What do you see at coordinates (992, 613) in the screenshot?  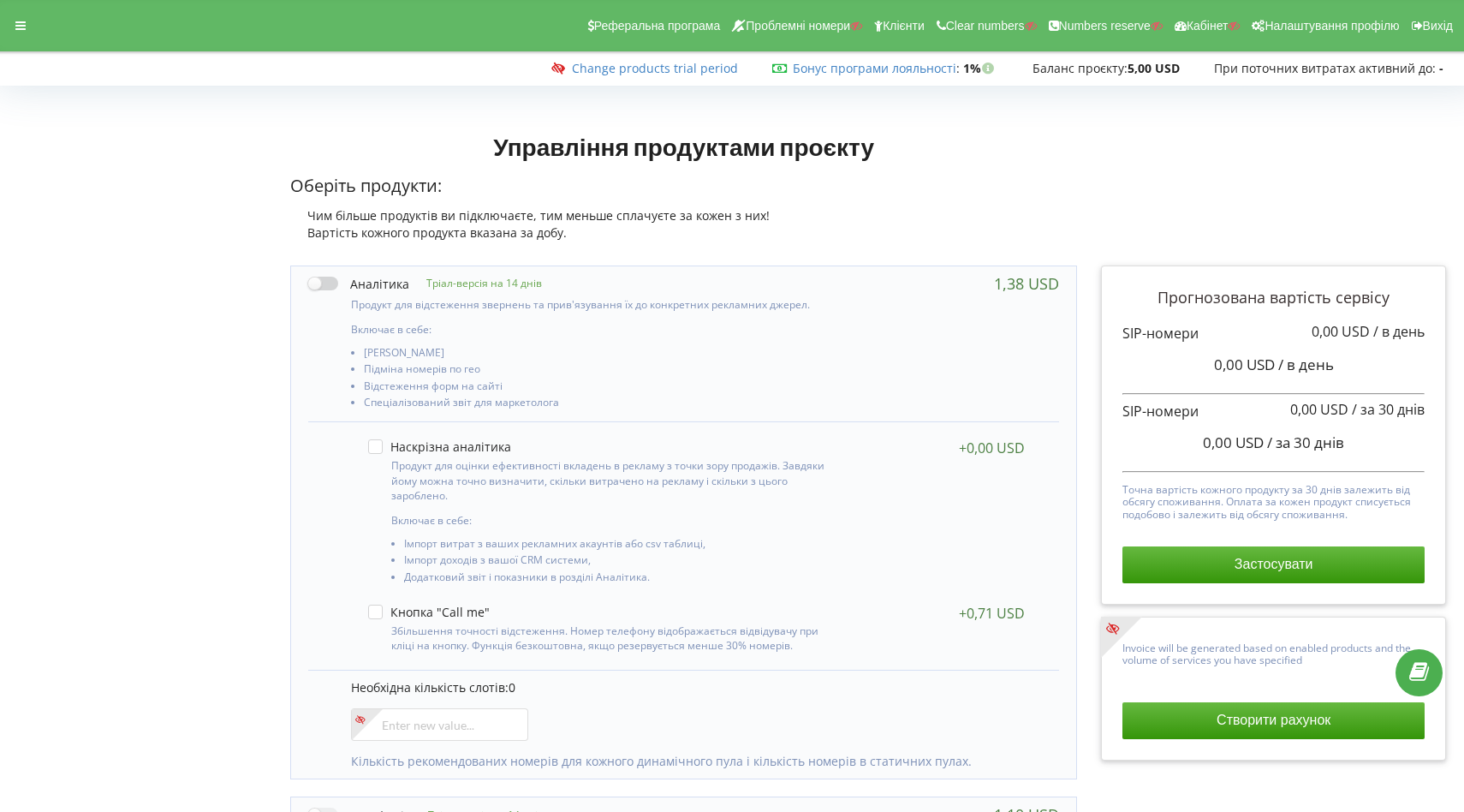 I see `div: +0,71 USD` at bounding box center [992, 613].